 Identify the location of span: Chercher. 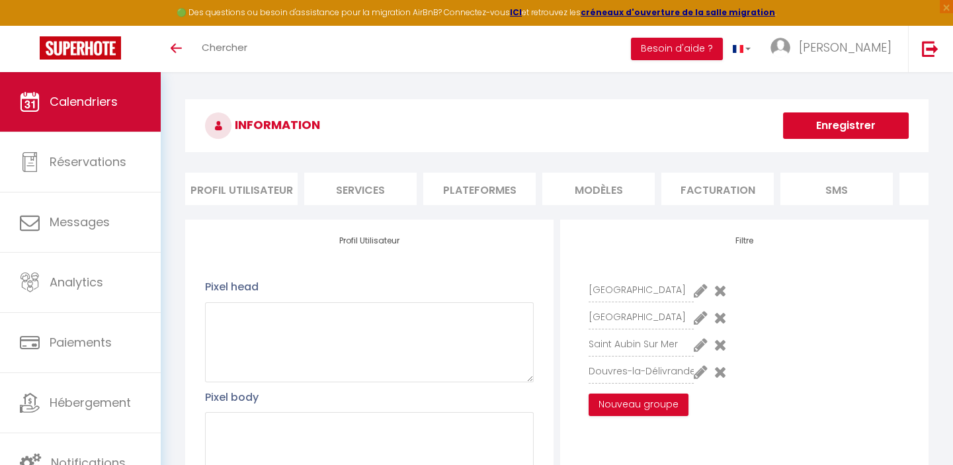
(224, 47).